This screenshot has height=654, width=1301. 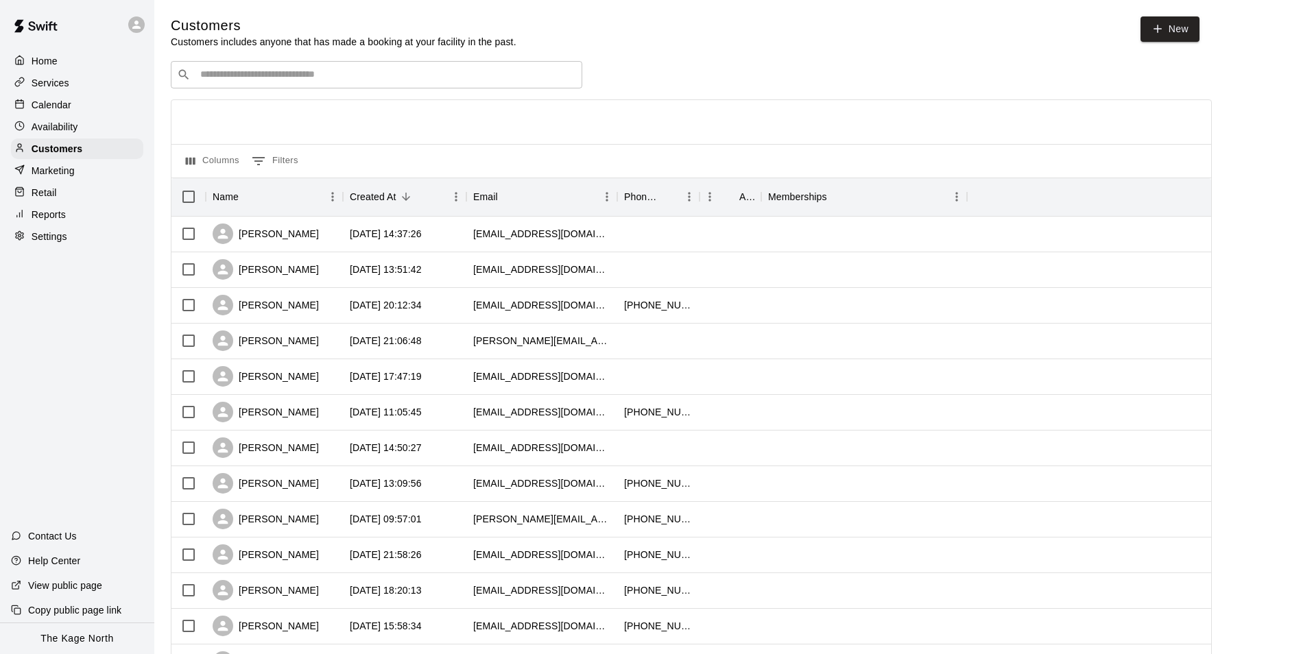 I want to click on div: Customers, so click(x=77, y=149).